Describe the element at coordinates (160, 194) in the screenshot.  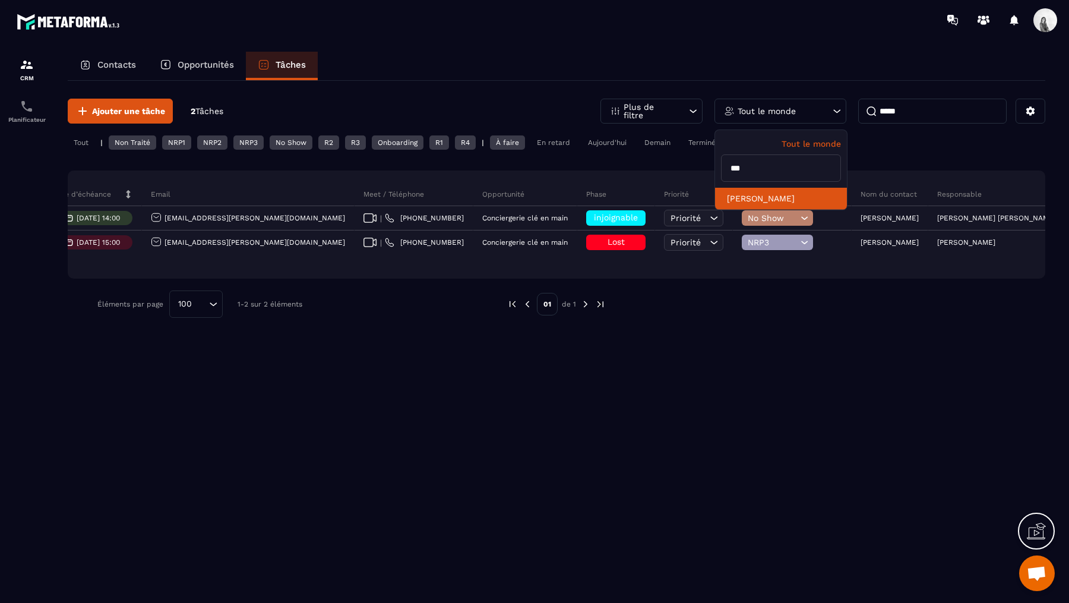
I see `p: Email` at that location.